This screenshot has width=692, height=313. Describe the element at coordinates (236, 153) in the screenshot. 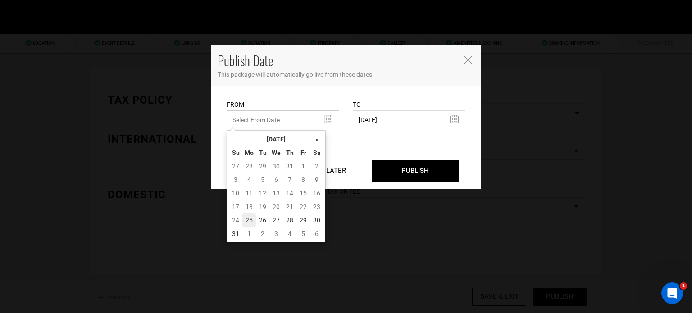

I see `th: Su` at that location.